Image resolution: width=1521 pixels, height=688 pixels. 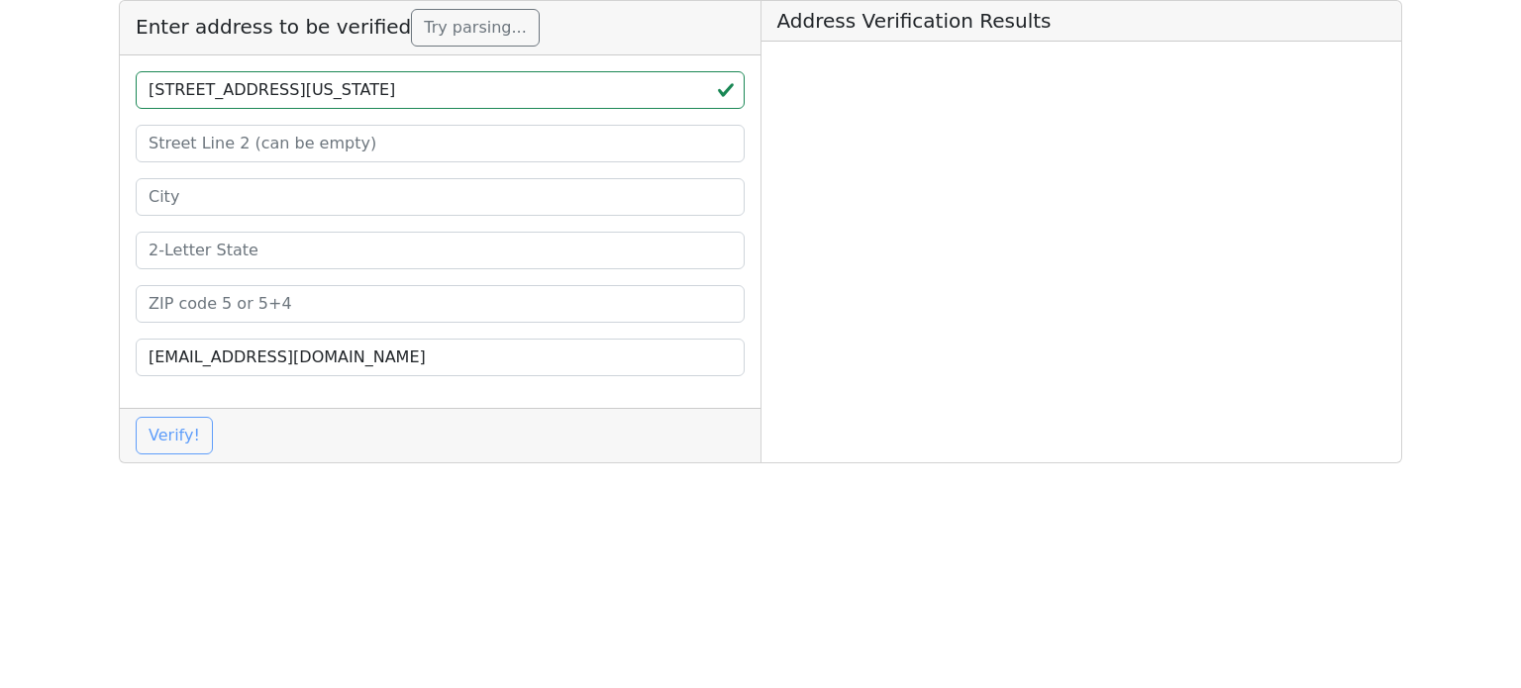 What do you see at coordinates (474, 28) in the screenshot?
I see `button: Try parsing...` at bounding box center [474, 28].